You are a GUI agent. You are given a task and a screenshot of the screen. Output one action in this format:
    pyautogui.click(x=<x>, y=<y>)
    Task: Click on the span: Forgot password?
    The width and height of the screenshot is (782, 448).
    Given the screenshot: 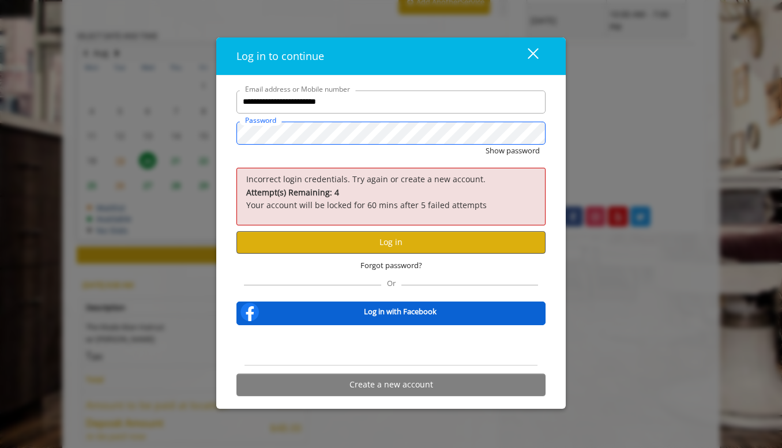 What is the action you would take?
    pyautogui.click(x=391, y=265)
    